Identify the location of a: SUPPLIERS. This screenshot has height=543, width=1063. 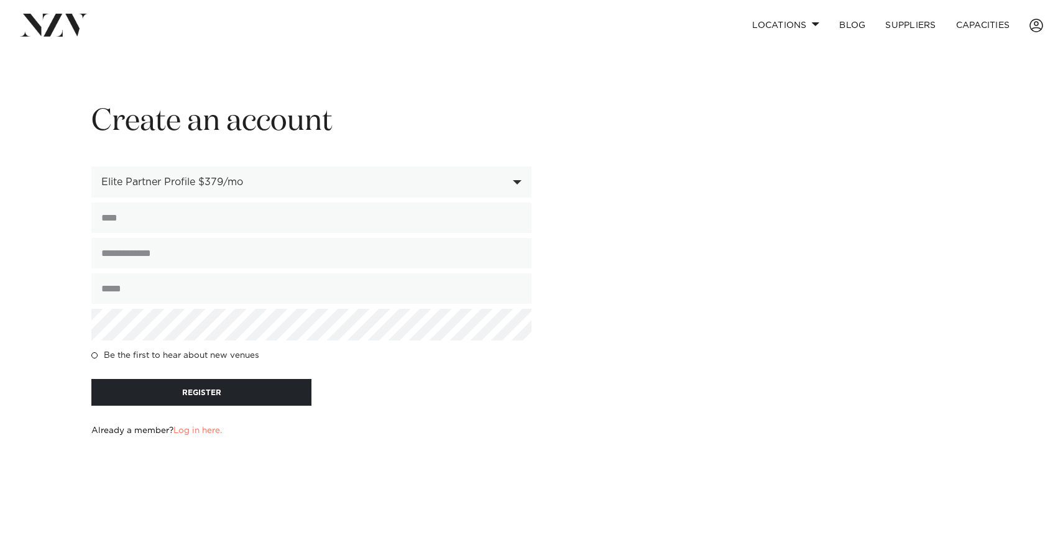
(910, 25).